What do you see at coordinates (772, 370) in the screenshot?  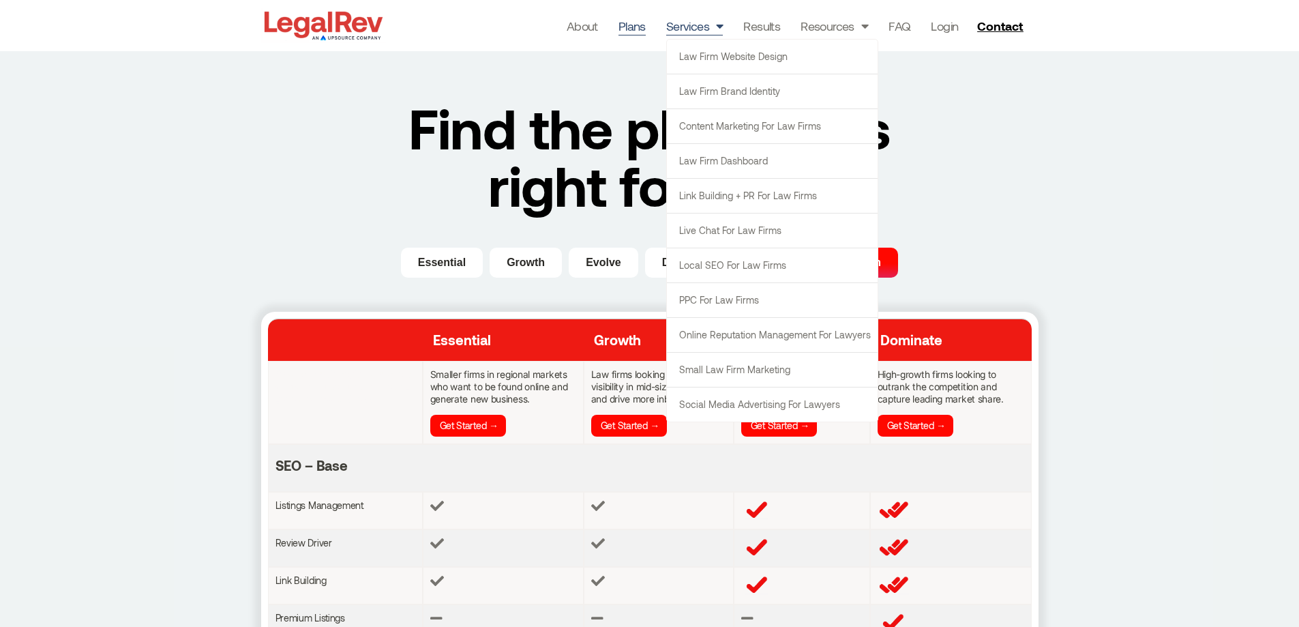 I see `a: Small Law Firm Marketing` at bounding box center [772, 370].